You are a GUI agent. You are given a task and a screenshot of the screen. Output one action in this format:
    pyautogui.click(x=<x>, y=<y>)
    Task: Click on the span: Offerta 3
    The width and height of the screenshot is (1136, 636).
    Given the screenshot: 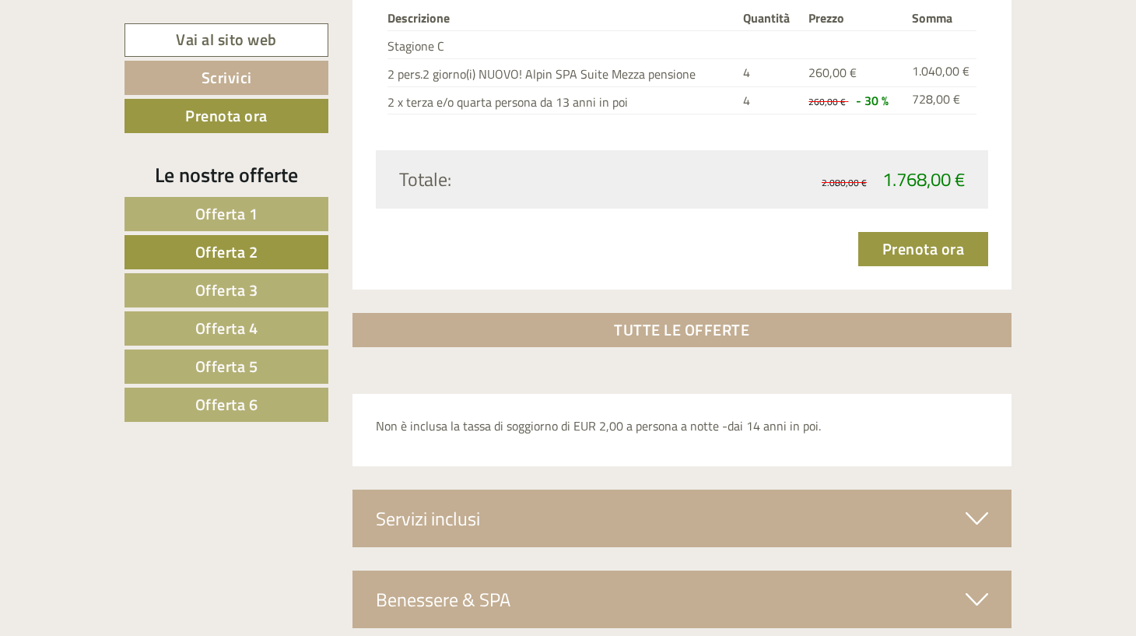 What is the action you would take?
    pyautogui.click(x=226, y=289)
    